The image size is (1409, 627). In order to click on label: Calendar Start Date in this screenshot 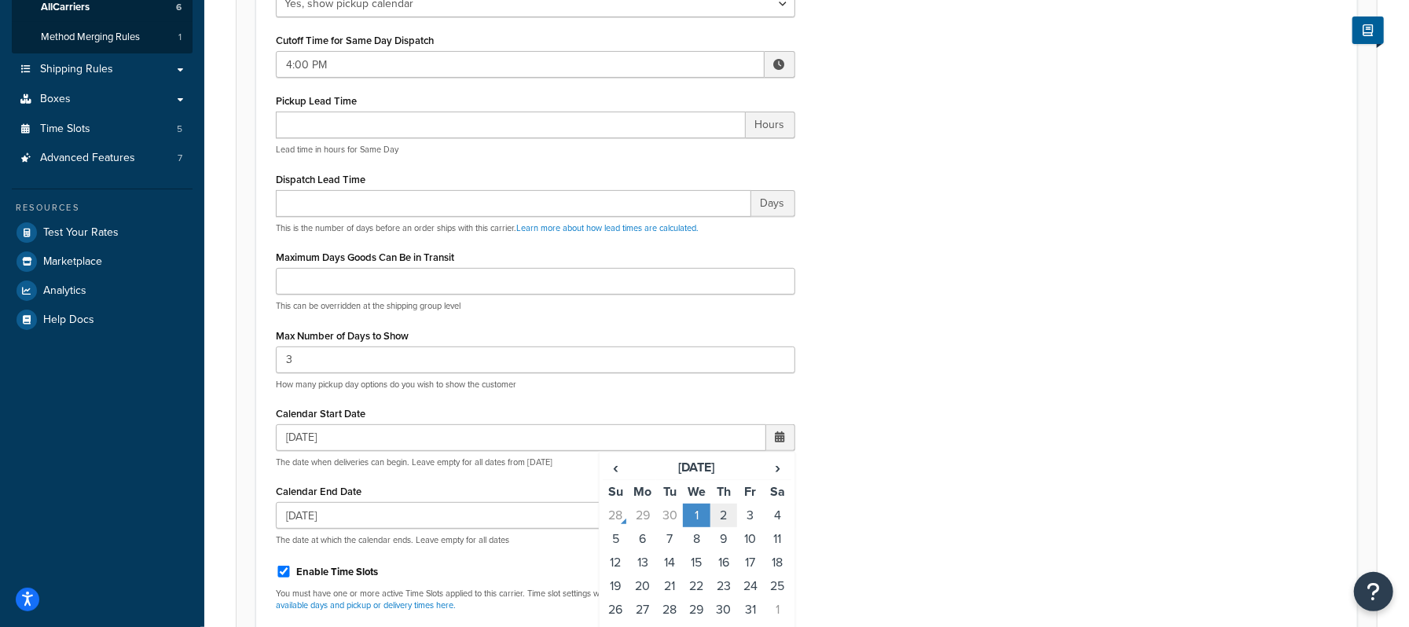, I will do `click(321, 413)`.